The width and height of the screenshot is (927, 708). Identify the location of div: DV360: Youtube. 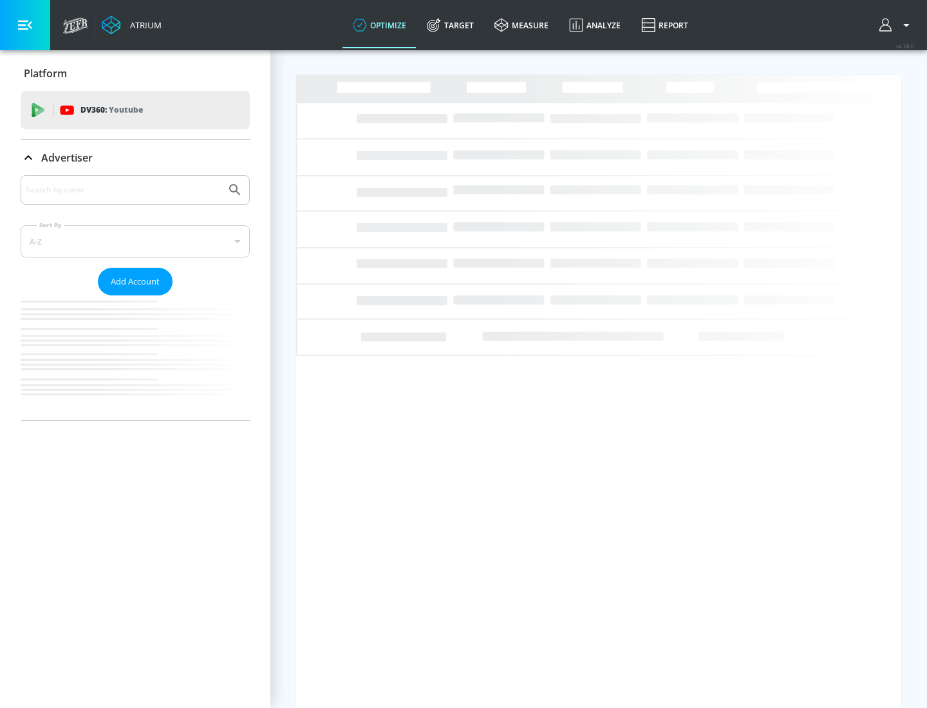
(135, 110).